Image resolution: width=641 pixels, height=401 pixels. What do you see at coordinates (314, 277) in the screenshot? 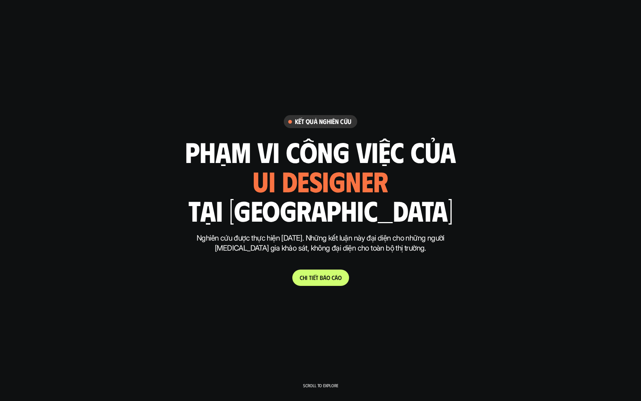
I see `span: ế` at bounding box center [314, 277].